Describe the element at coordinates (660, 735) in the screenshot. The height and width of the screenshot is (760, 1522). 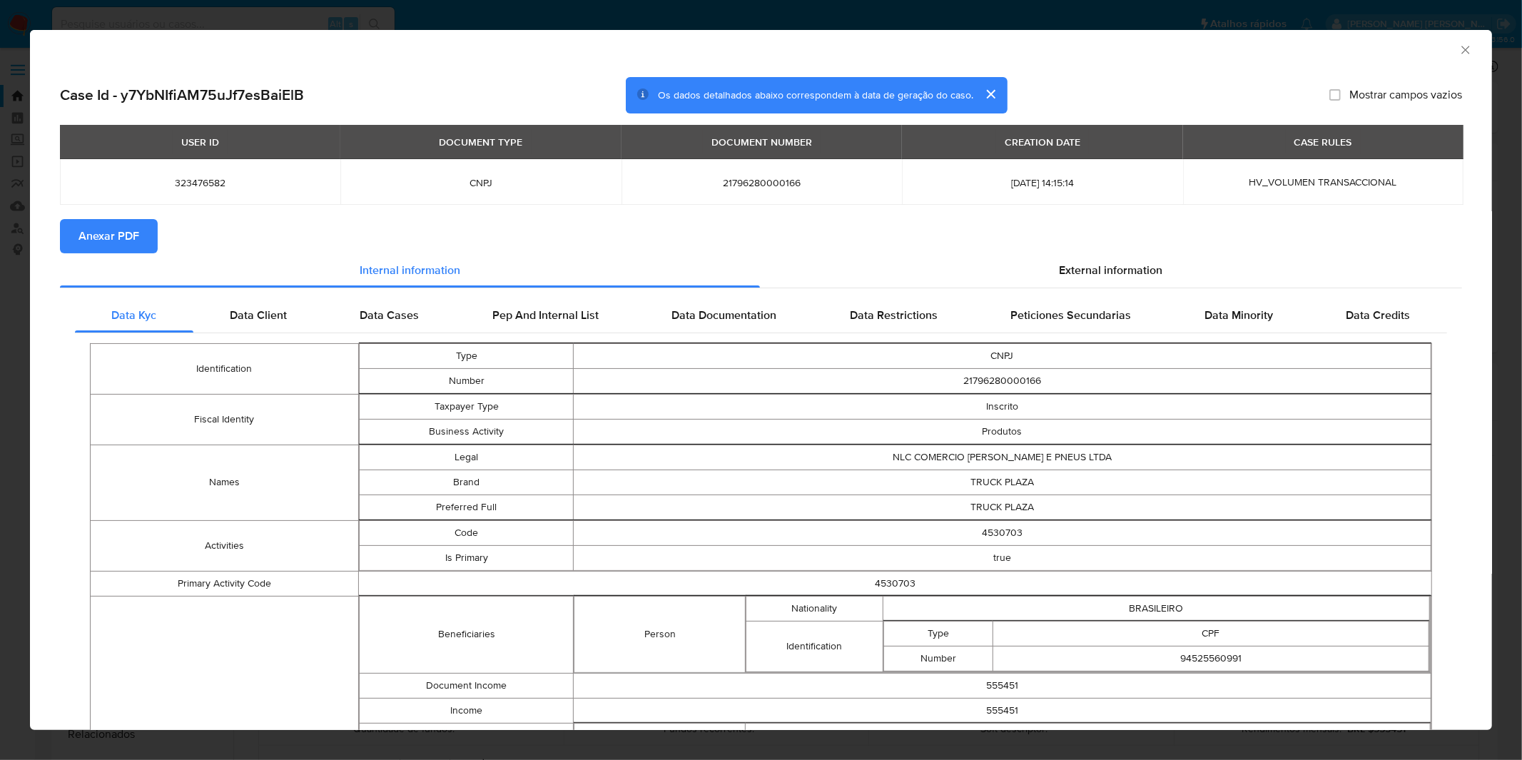
I see `td: Role` at that location.